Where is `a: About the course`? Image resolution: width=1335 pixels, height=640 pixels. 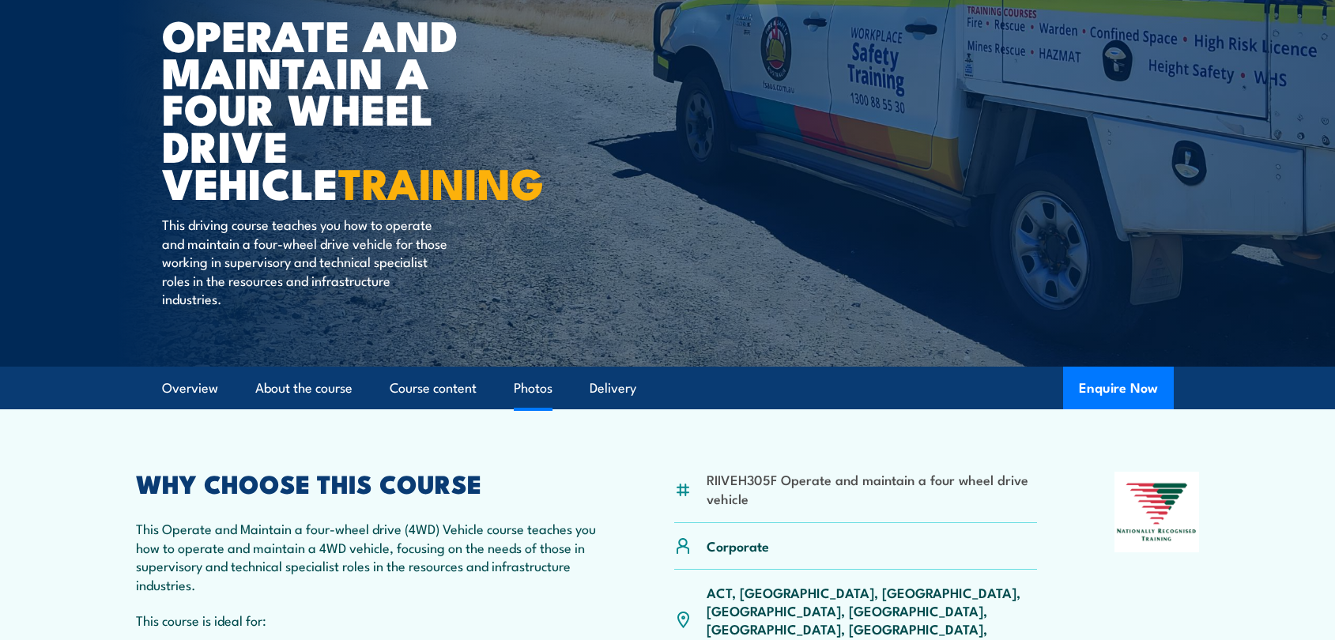
a: About the course is located at coordinates (304, 388).